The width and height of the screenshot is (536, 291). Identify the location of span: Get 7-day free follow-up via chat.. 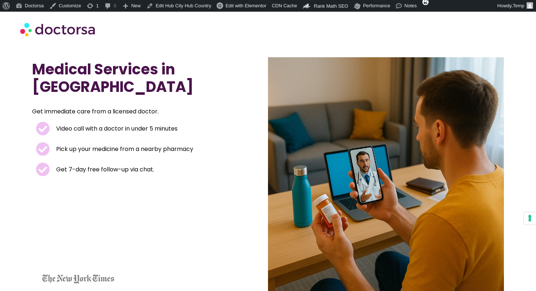
(104, 170).